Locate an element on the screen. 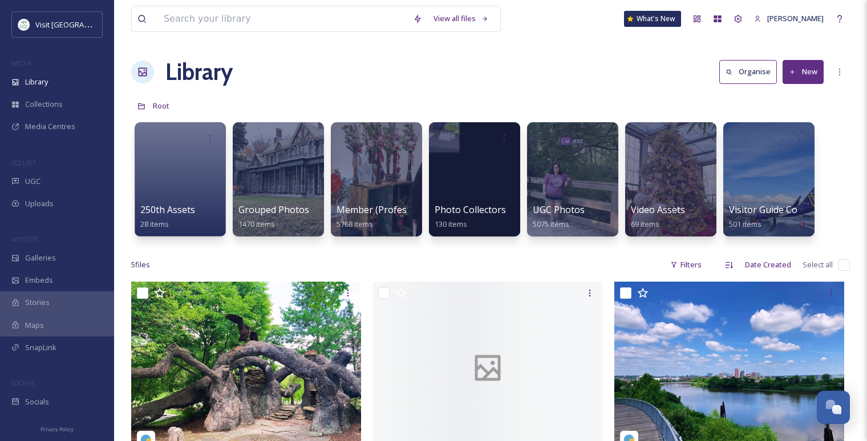  a: Photo Collectors130 items is located at coordinates (470, 216).